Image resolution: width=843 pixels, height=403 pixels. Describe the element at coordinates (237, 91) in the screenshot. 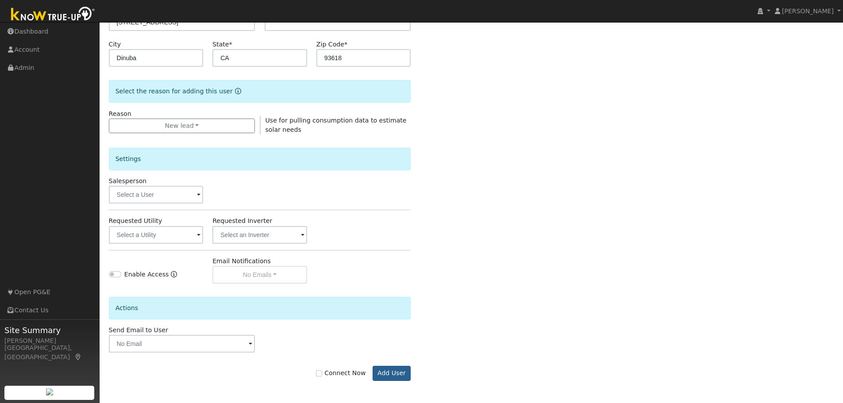

I see `a: Reason for new user` at that location.